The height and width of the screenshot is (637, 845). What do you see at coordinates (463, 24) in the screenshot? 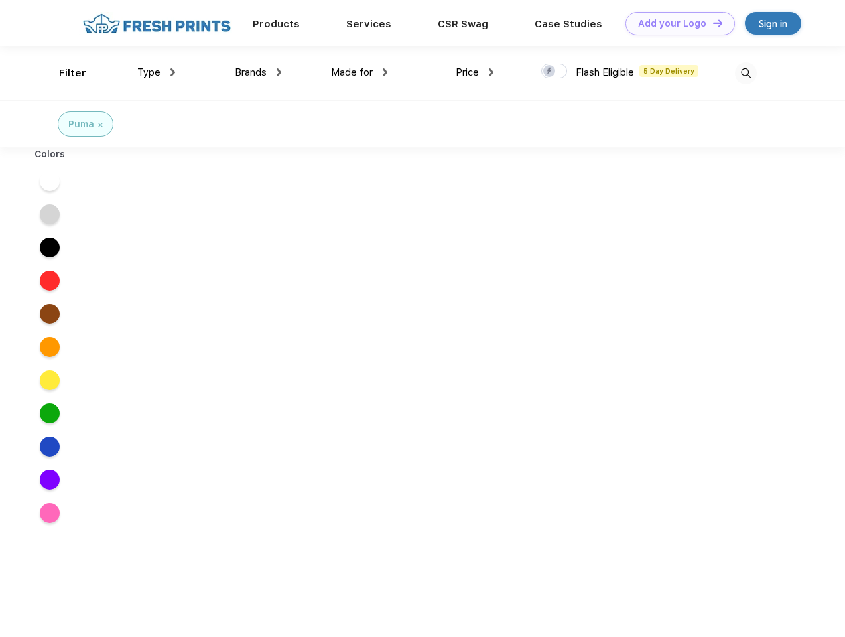
I see `a: CSR Swag` at bounding box center [463, 24].